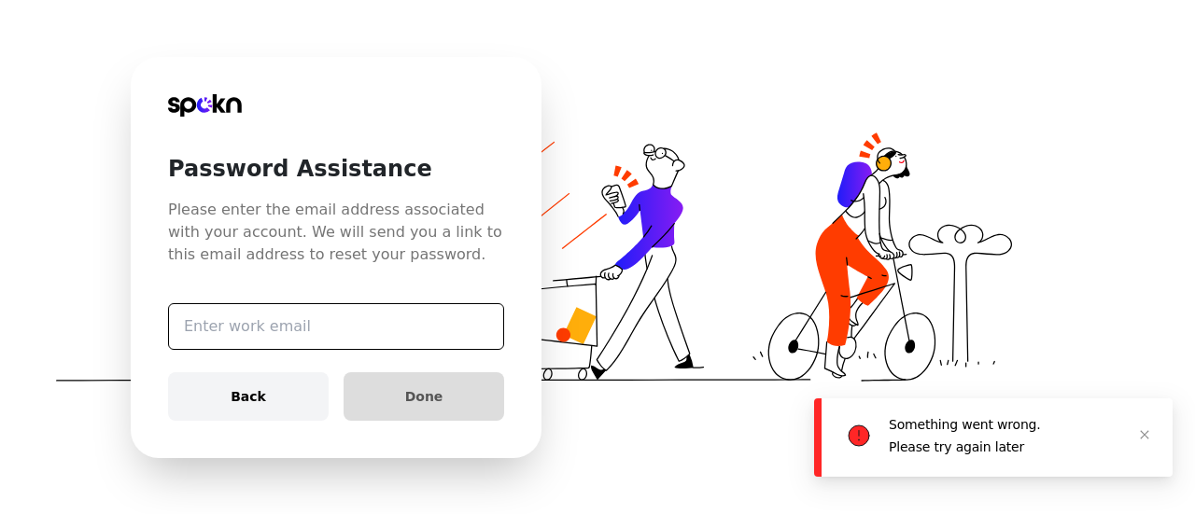 Image resolution: width=1195 pixels, height=514 pixels. Describe the element at coordinates (424, 397) in the screenshot. I see `span: Done` at that location.